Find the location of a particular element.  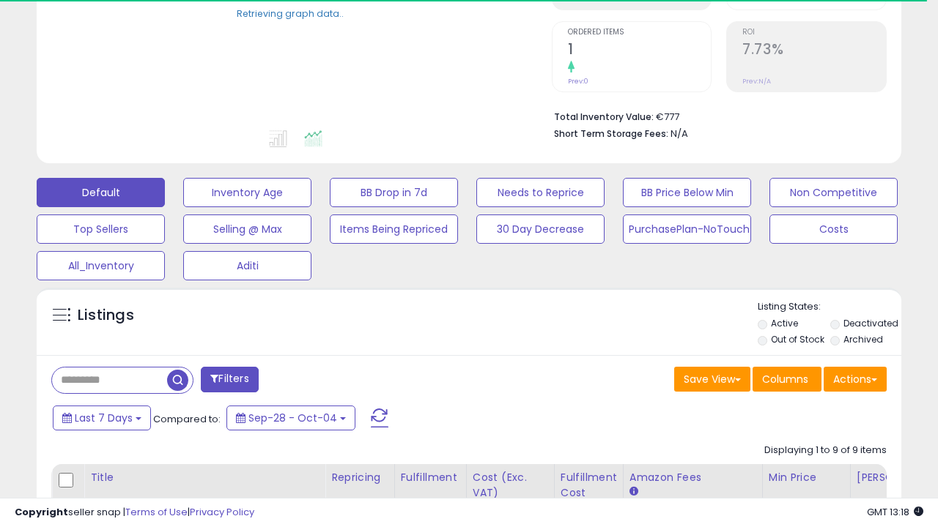

span: Ordered Items is located at coordinates (639, 32).